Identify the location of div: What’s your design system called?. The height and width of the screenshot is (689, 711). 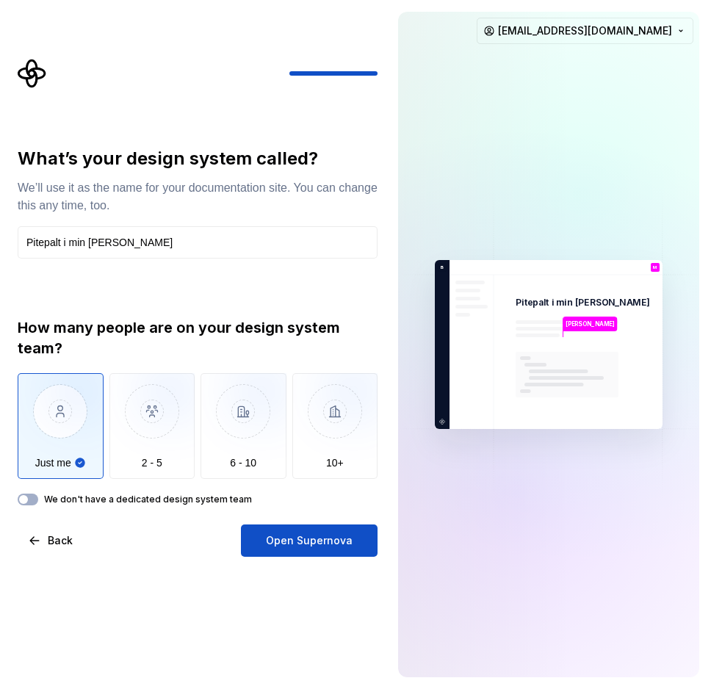
(198, 159).